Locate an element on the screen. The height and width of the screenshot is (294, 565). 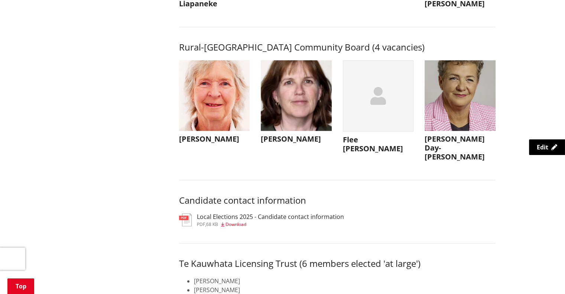
span: Edit is located at coordinates (542, 147).